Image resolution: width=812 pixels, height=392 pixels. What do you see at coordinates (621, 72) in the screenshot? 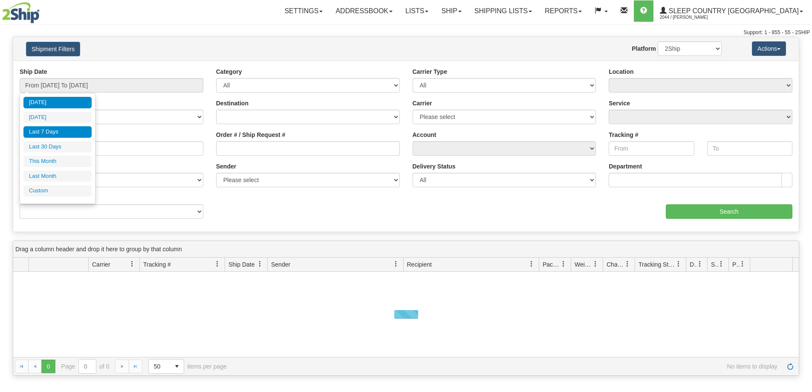
I see `label: Location` at bounding box center [621, 72].